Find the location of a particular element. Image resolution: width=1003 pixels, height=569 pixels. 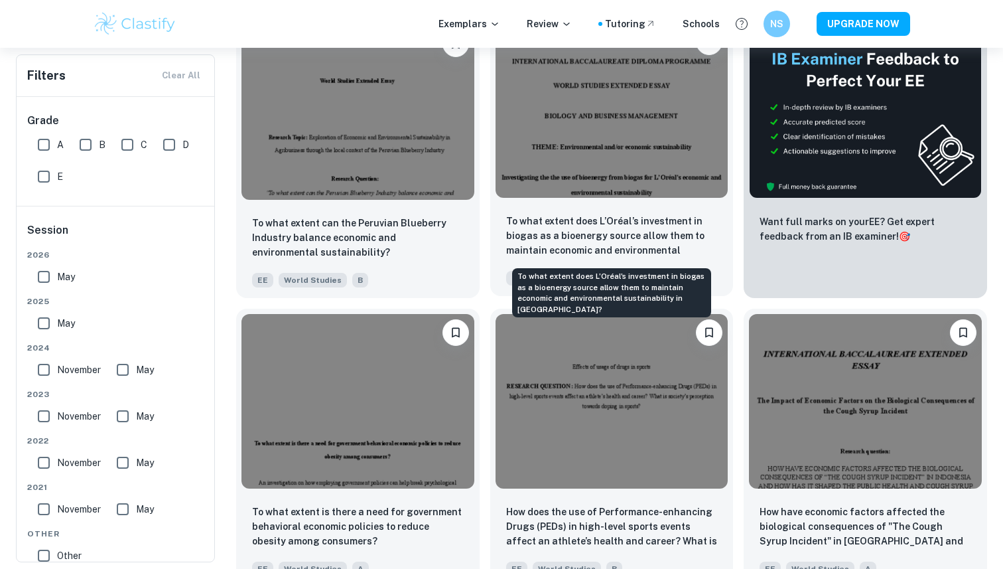

div: Schools is located at coordinates (701, 24).